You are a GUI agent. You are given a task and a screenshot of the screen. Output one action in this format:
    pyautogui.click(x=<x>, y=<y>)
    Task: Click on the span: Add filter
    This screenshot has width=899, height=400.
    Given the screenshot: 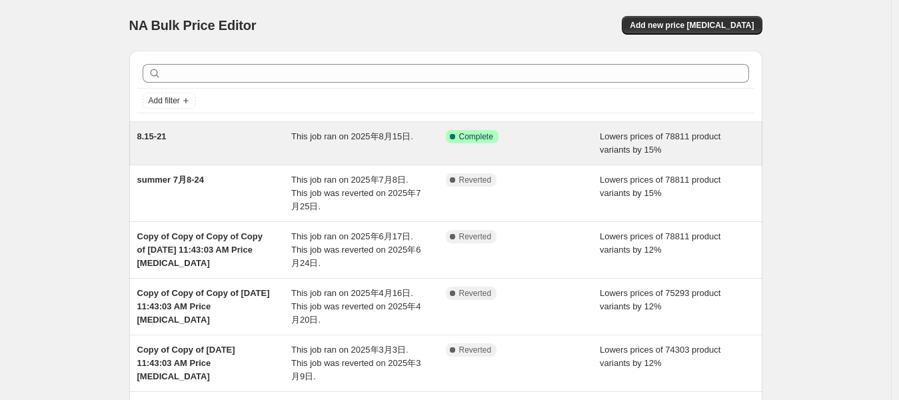 What is the action you would take?
    pyautogui.click(x=164, y=101)
    